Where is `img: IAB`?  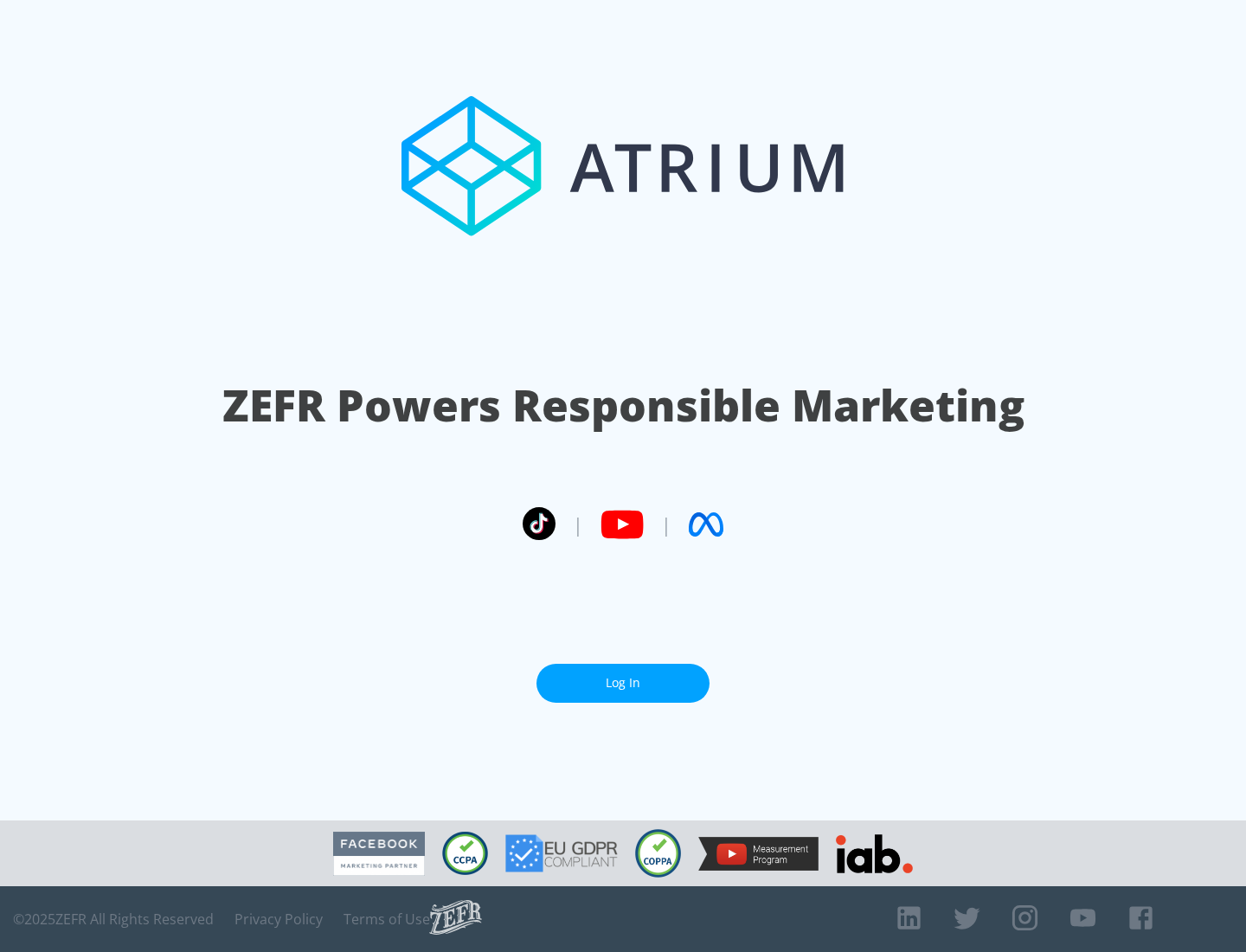
img: IAB is located at coordinates (874, 853).